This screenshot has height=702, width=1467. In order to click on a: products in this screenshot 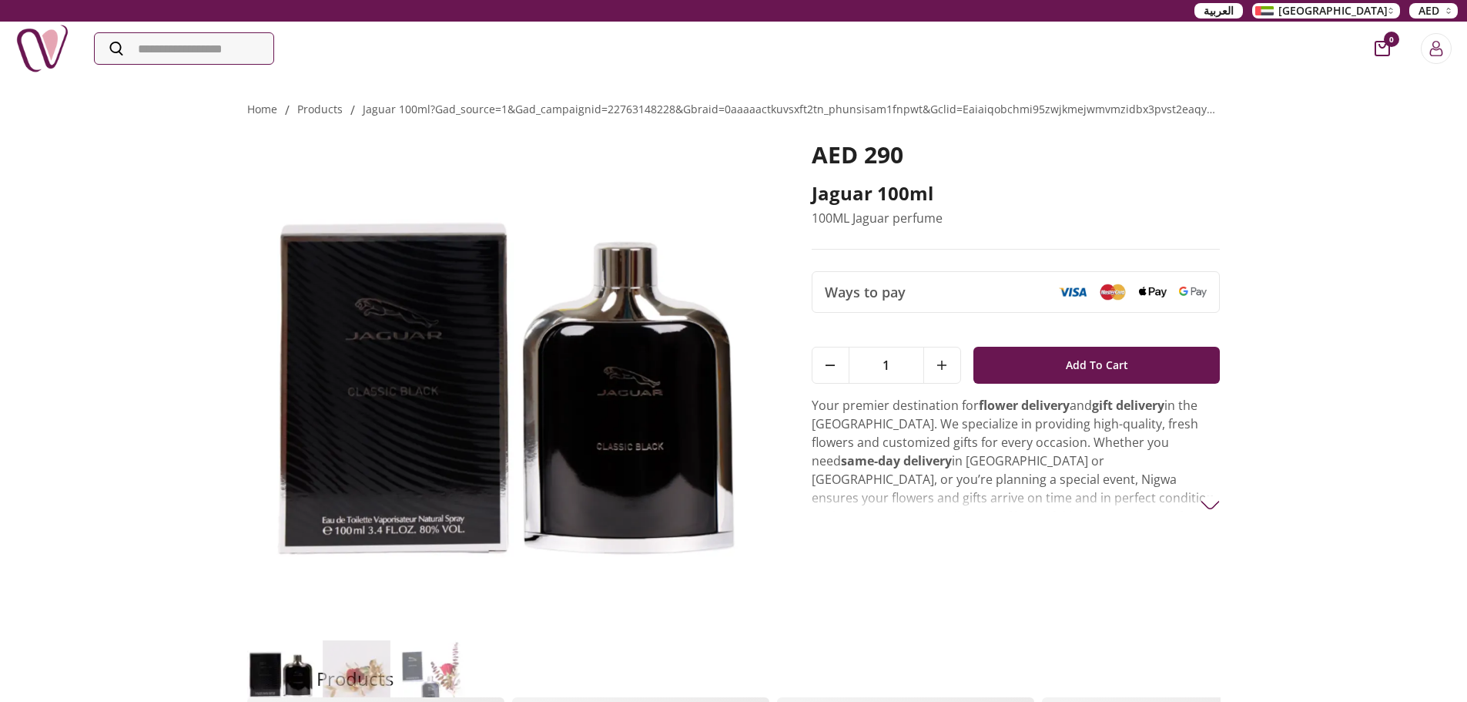, I will do `click(320, 109)`.